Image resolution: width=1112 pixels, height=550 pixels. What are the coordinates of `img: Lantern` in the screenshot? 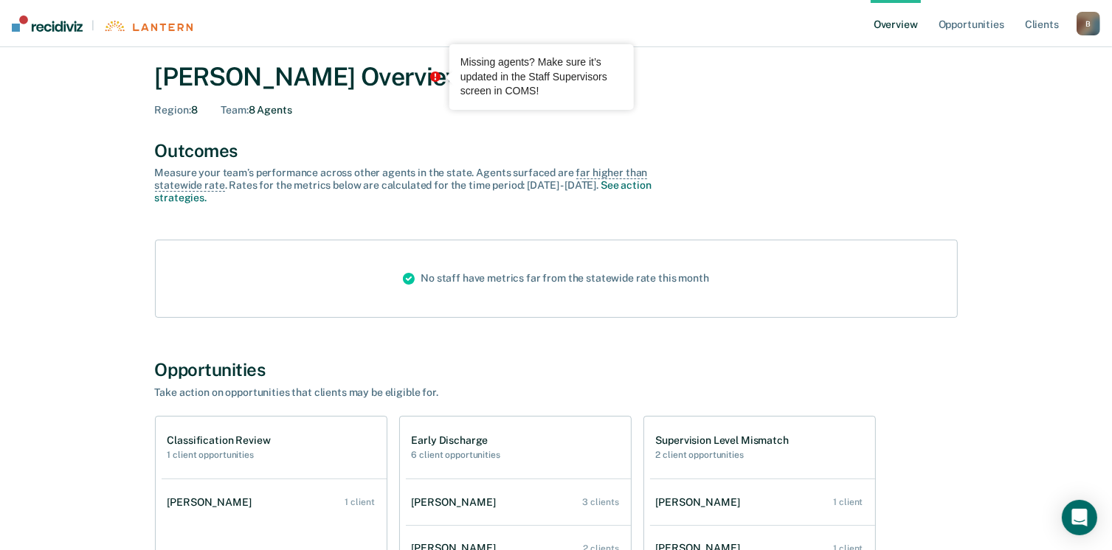 It's located at (148, 26).